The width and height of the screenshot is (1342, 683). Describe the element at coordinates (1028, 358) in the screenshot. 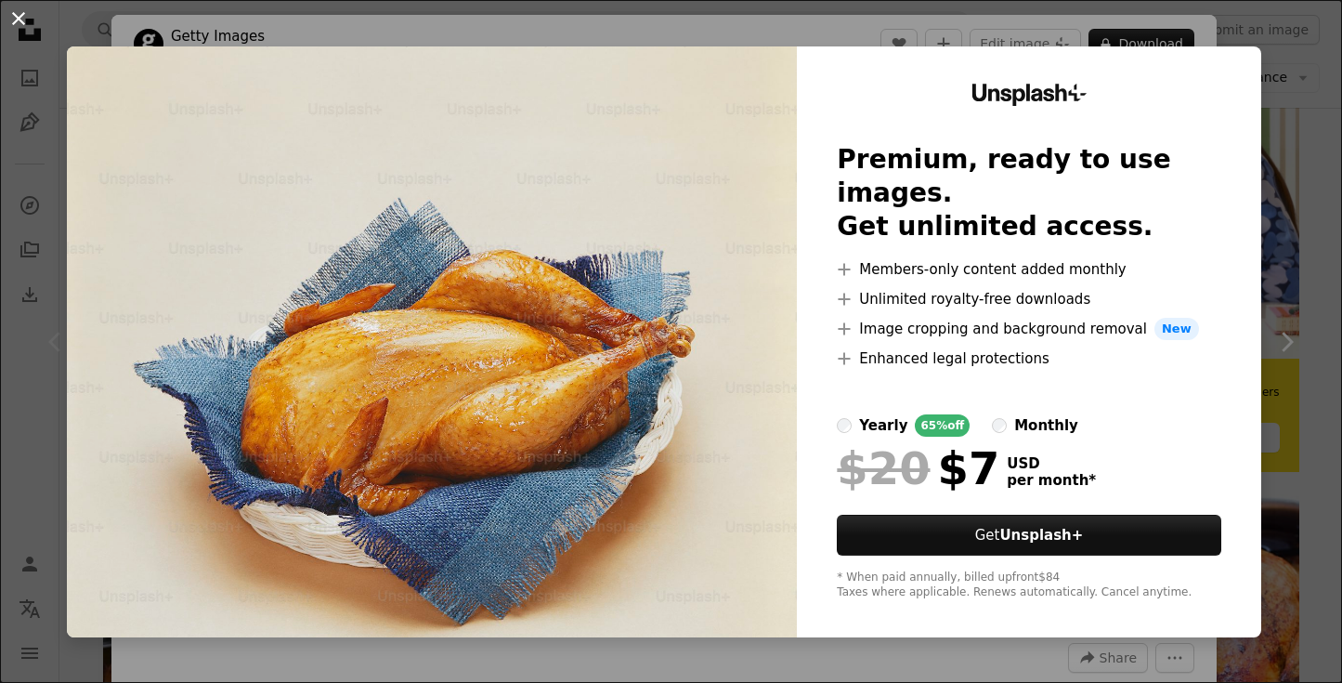

I see `li: Enhanced legal protections` at that location.